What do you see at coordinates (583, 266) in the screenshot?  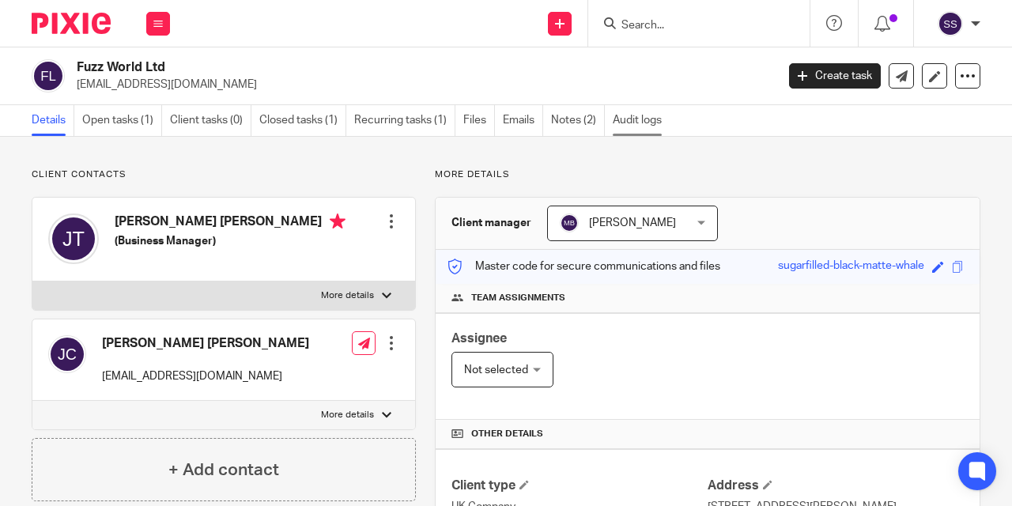 I see `p: Master code for secure communications and files` at bounding box center [583, 266].